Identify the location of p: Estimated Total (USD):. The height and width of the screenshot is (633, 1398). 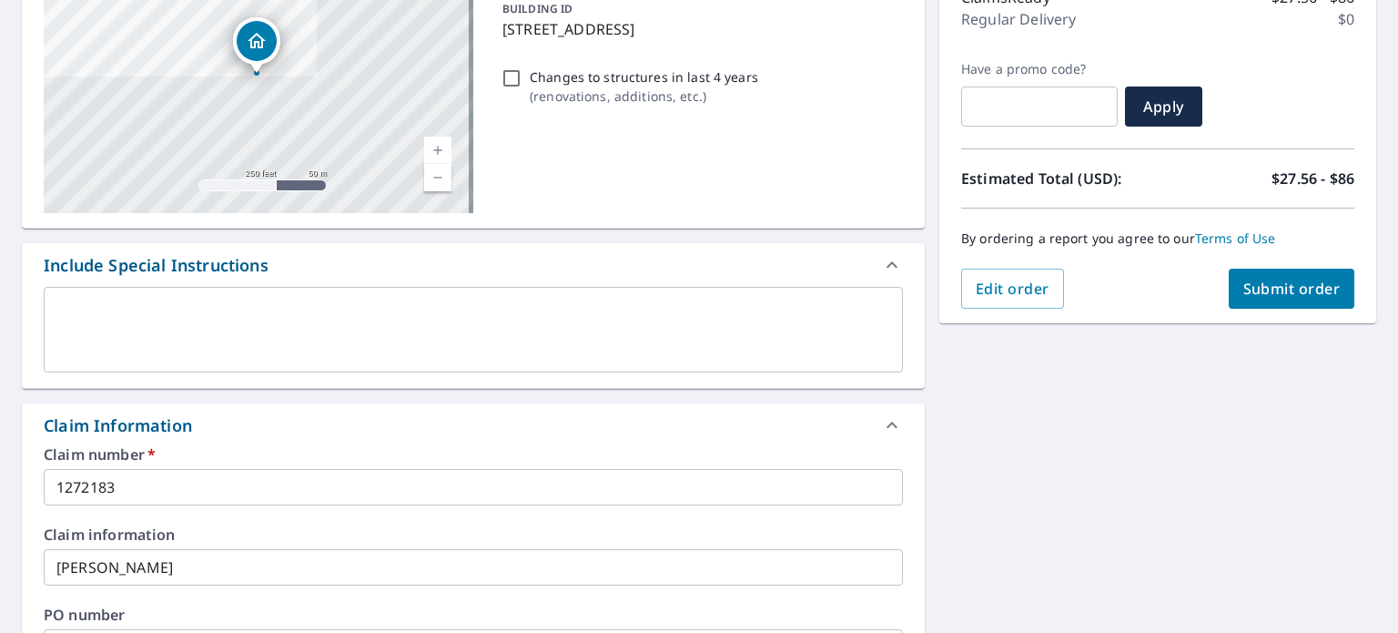
(1059, 178).